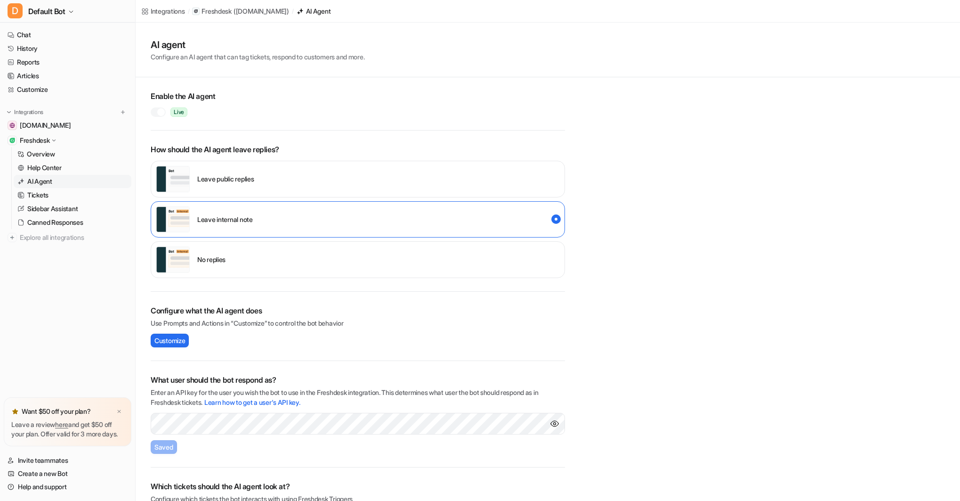 The width and height of the screenshot is (960, 501). What do you see at coordinates (12, 237) in the screenshot?
I see `img: explore all integrations` at bounding box center [12, 237].